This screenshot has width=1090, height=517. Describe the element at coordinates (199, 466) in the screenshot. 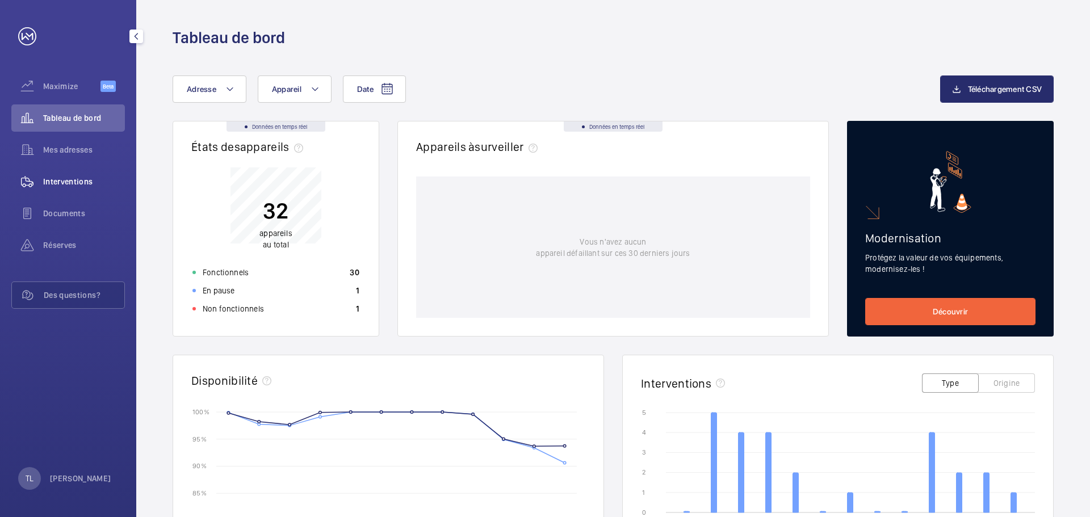

I see `text: 90 %` at that location.